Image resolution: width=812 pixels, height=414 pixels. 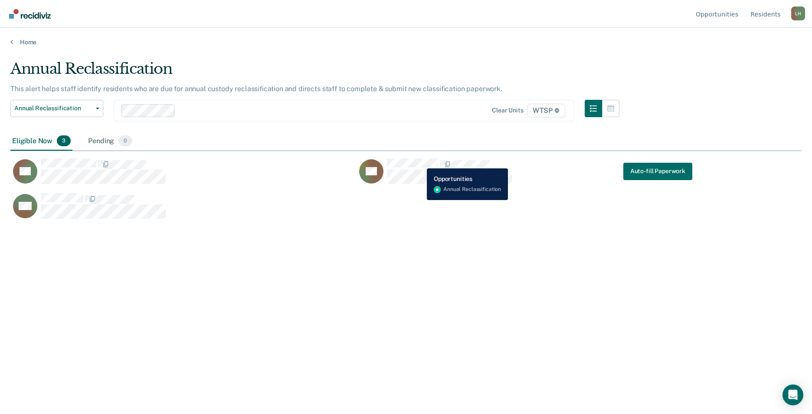 I want to click on div: Eligible Now3, so click(x=41, y=141).